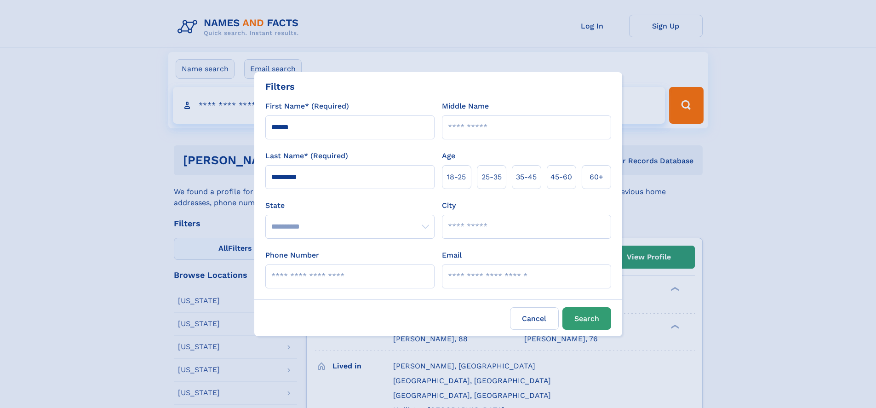 The image size is (876, 408). I want to click on label: Phone Number, so click(292, 255).